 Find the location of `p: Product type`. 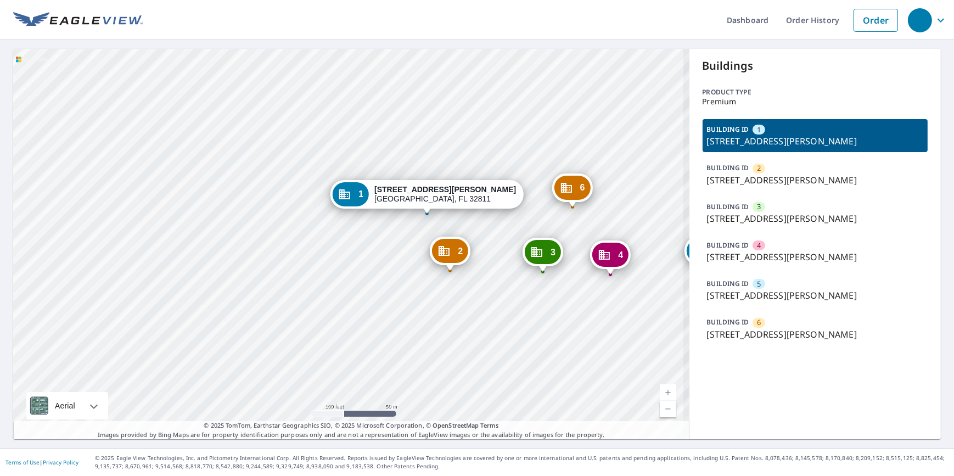

p: Product type is located at coordinates (815, 92).